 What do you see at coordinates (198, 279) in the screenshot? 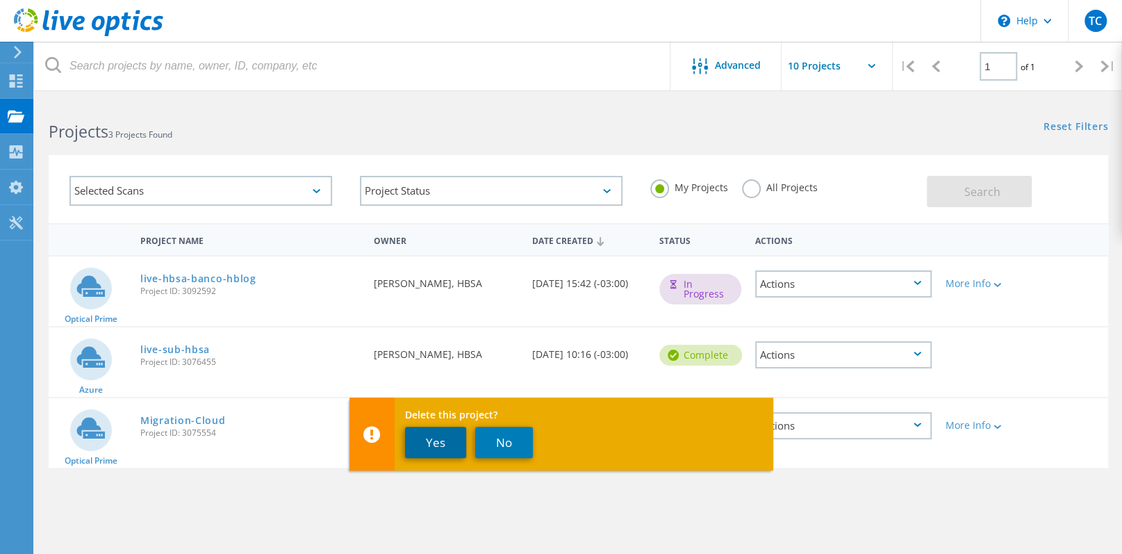
I see `a: live-hbsa-banco-hblog` at bounding box center [198, 279].